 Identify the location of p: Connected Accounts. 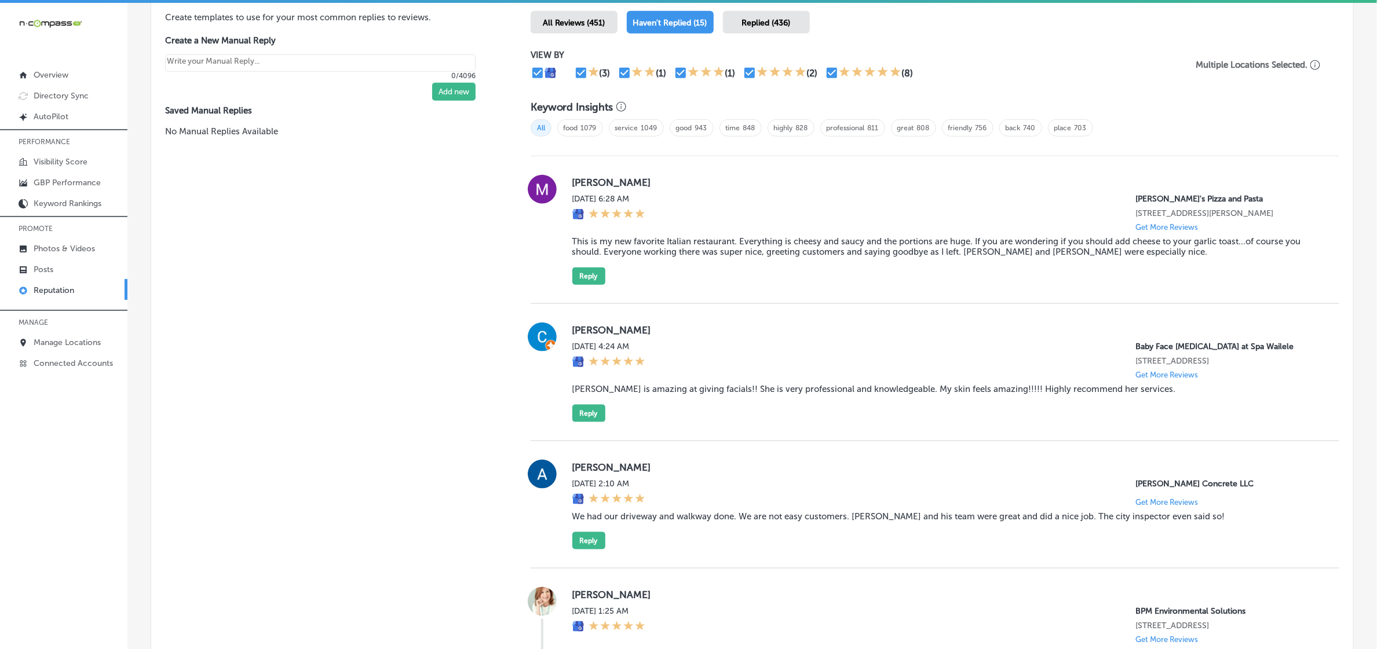
(73, 363).